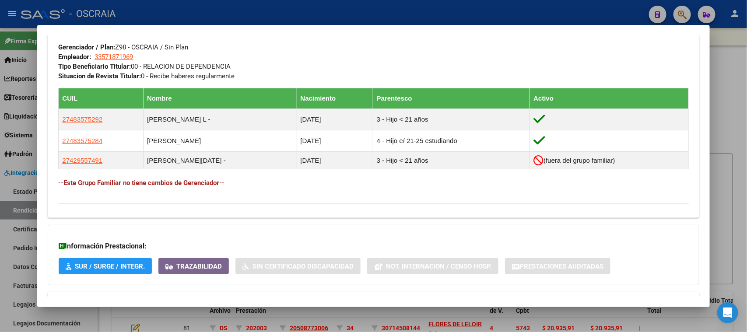 The height and width of the screenshot is (332, 747). I want to click on span: 27429557491, so click(82, 160).